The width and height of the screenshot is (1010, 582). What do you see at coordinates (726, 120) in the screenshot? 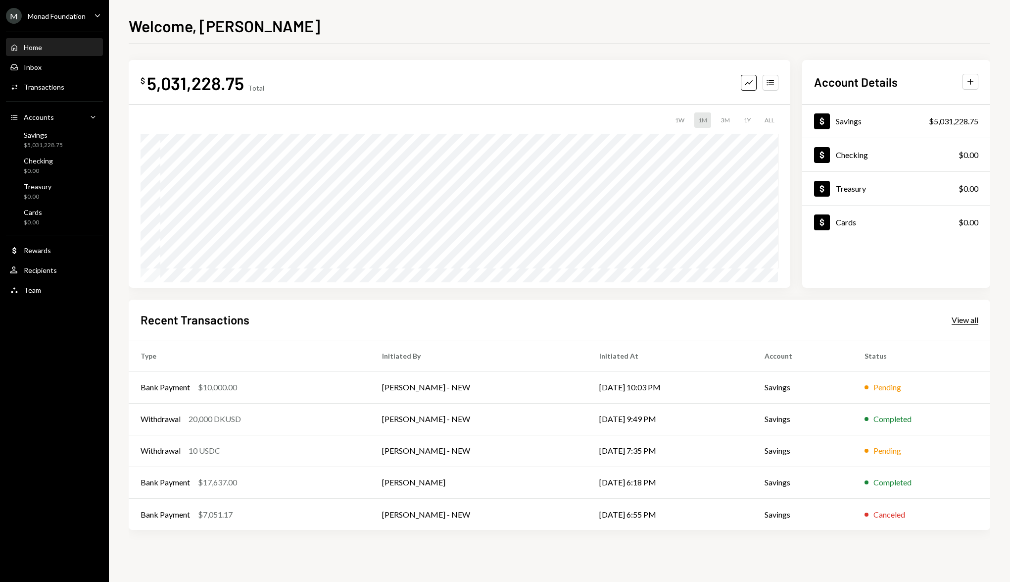
I see `div: 3M` at bounding box center [726, 120].